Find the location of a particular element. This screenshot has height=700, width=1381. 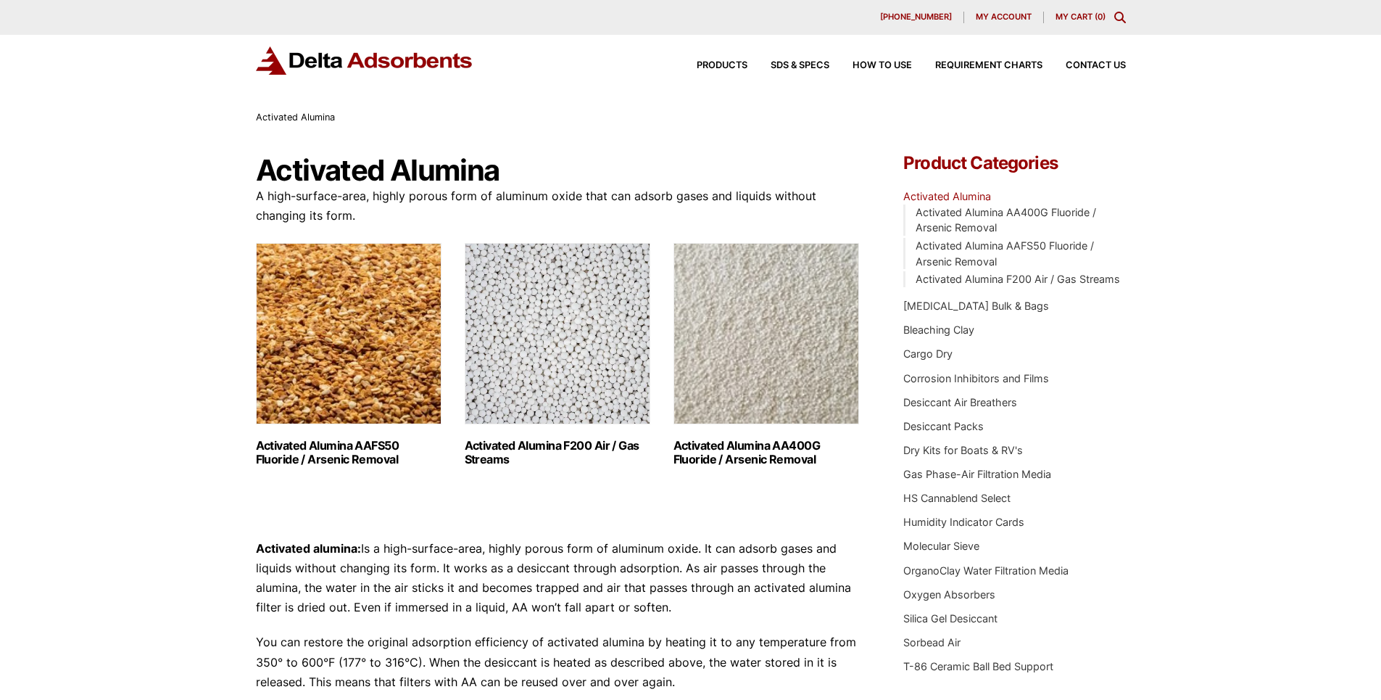

h1: Activated Alumina is located at coordinates (558, 170).